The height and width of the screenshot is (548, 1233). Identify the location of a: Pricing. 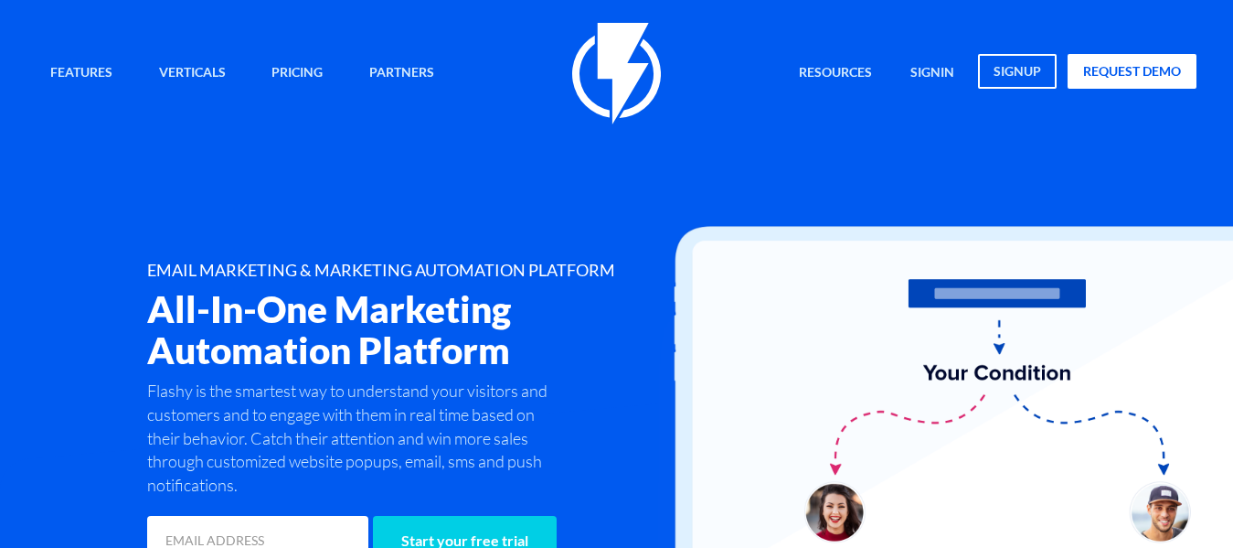
(297, 73).